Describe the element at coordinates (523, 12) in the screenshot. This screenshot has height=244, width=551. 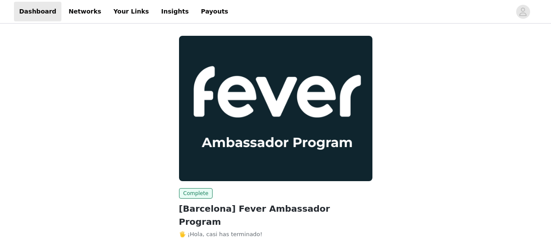
I see `div: avatar` at that location.